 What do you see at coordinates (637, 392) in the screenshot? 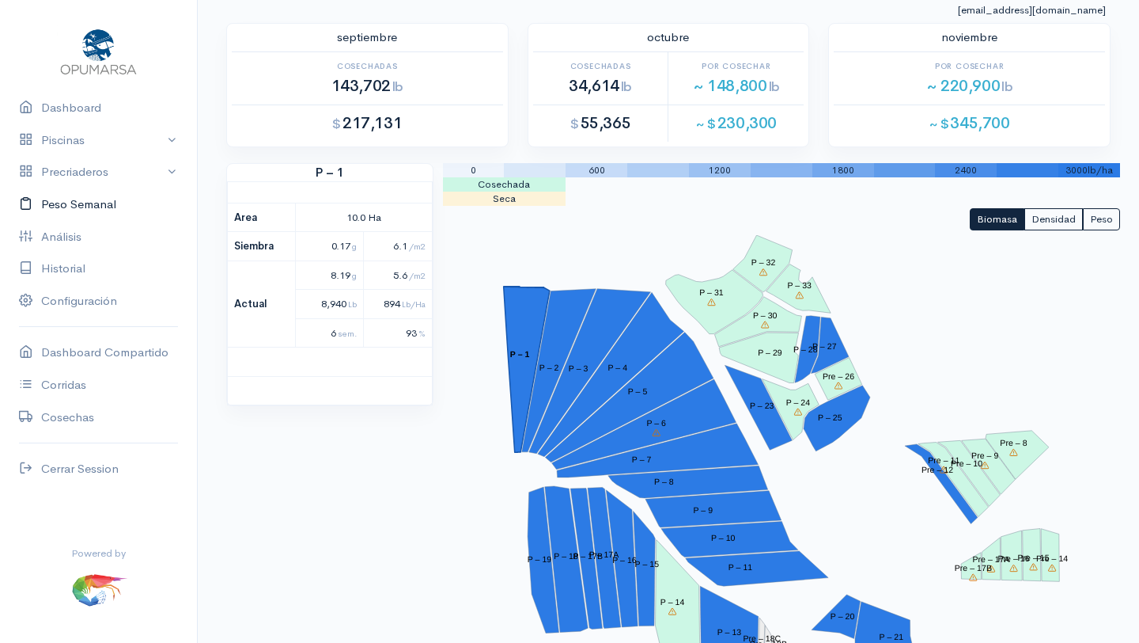
I see `tspan: P – 5` at bounding box center [637, 392].